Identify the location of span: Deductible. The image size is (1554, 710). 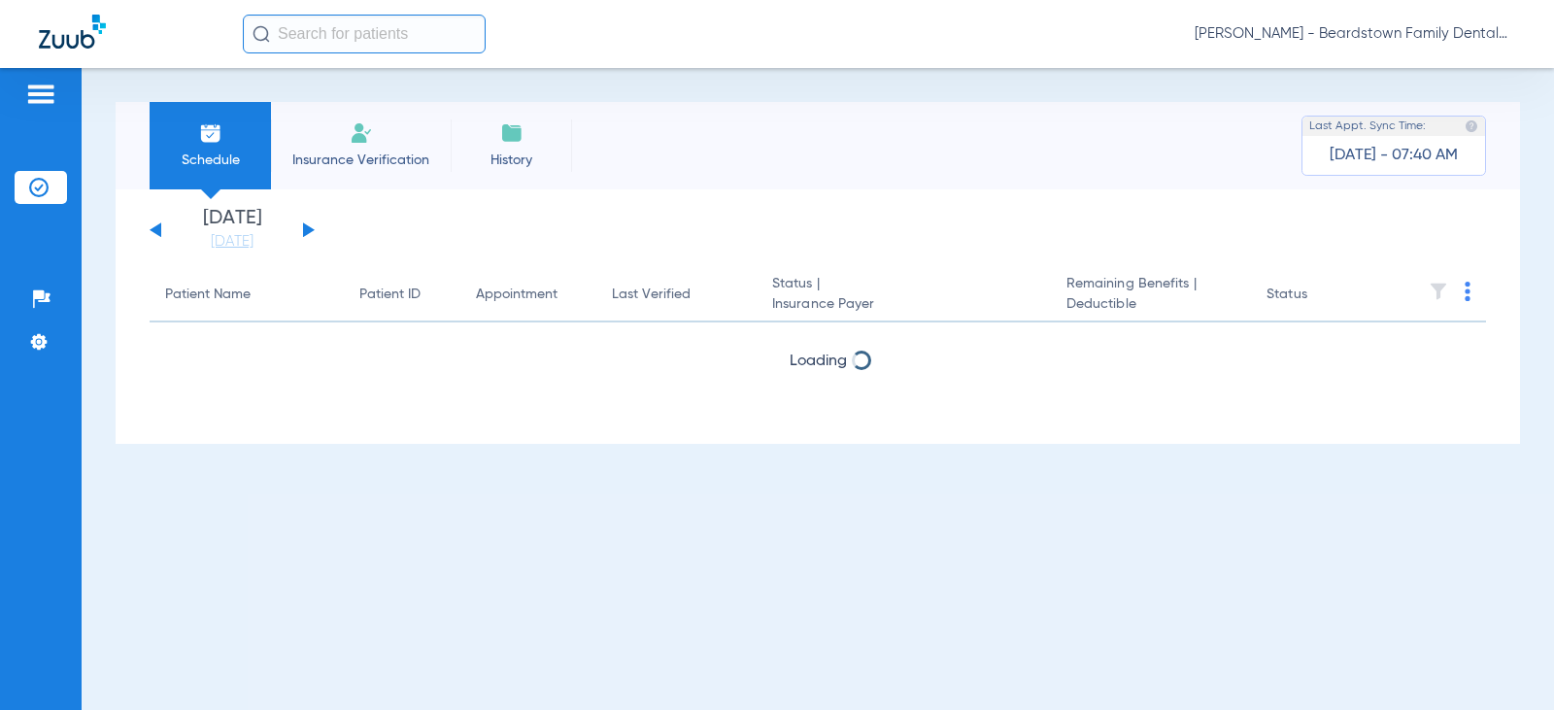
(1151, 304).